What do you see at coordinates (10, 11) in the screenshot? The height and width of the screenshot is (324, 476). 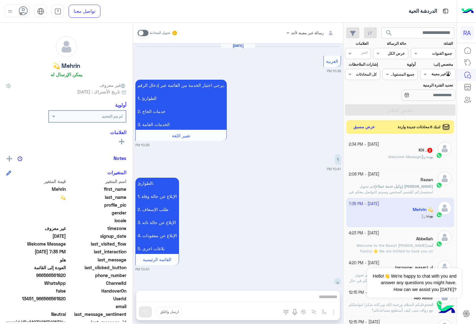 I see `img: profile` at bounding box center [10, 11].